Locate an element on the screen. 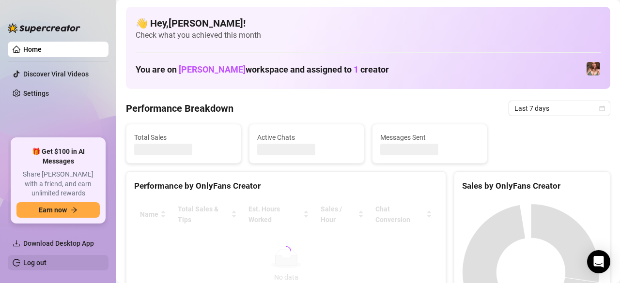 The height and width of the screenshot is (283, 620). span: arrow-right is located at coordinates (74, 210).